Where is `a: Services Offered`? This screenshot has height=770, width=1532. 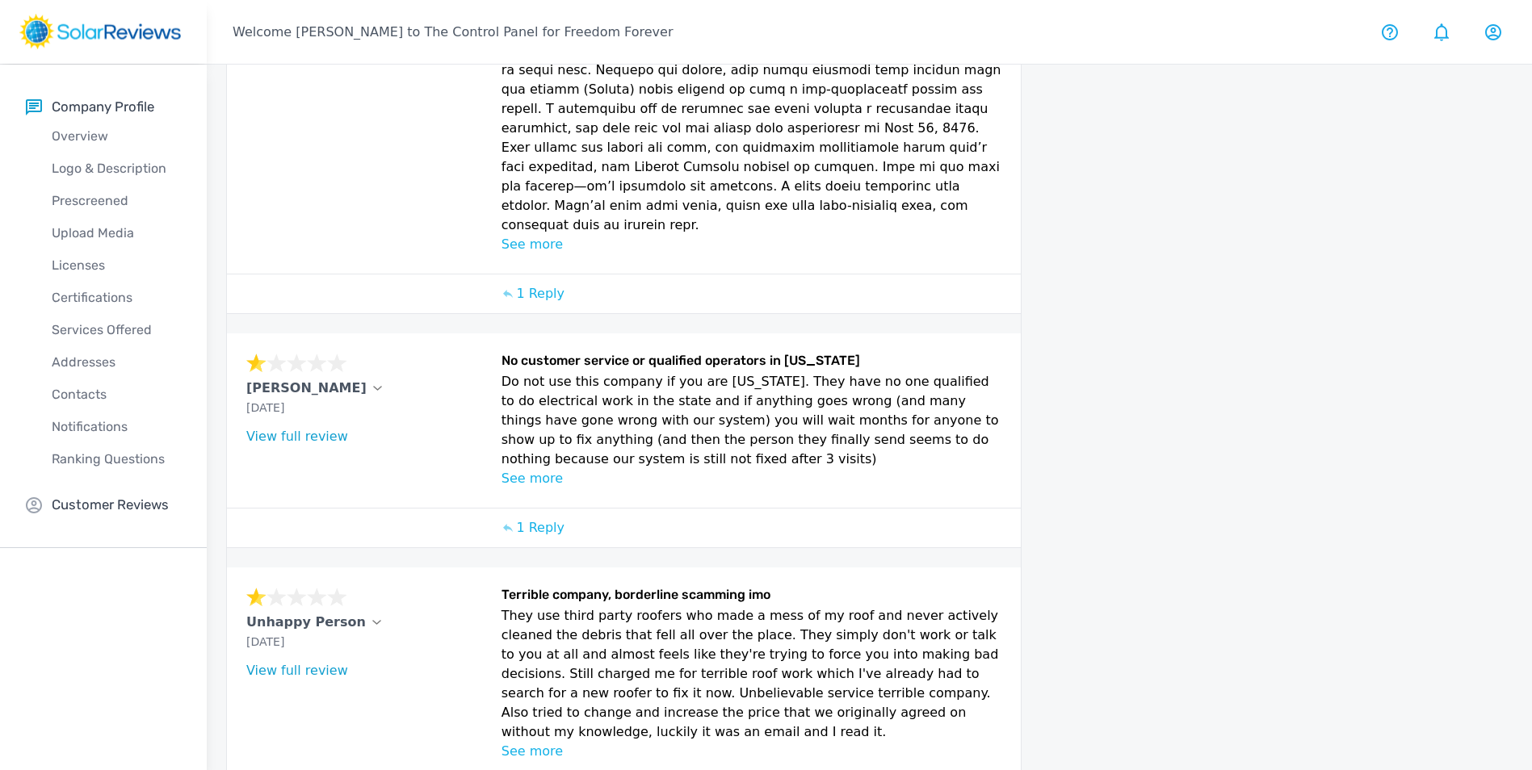
a: Services Offered is located at coordinates (116, 330).